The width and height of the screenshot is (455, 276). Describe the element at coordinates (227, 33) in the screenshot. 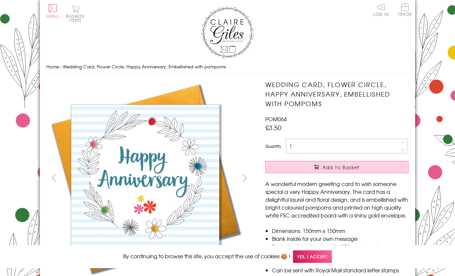

I see `img: Claire Giles Greetings Cards` at that location.